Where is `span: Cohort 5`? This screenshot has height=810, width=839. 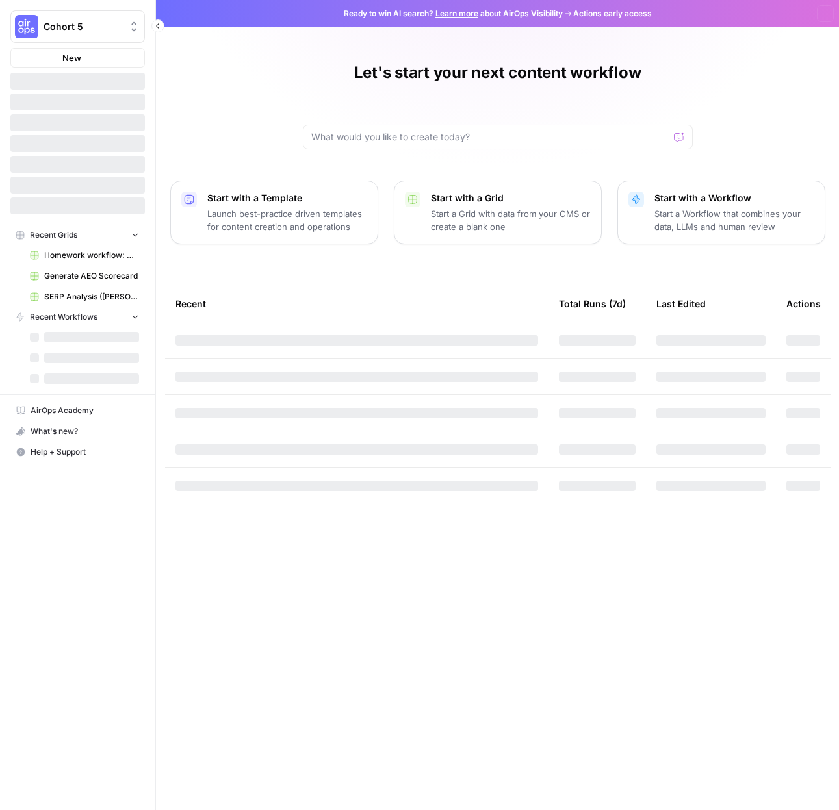
span: Cohort 5 is located at coordinates (83, 27).